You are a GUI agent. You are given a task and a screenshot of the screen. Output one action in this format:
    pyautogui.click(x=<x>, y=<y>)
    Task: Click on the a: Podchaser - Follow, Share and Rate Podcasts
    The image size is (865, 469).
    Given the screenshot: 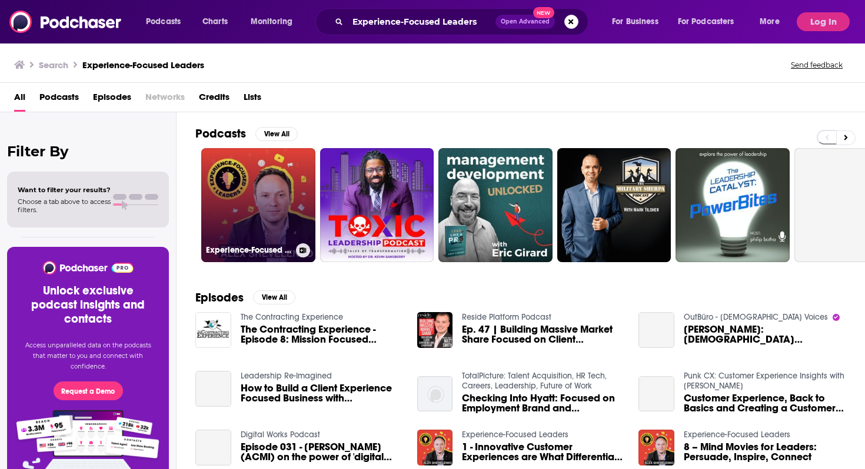 What is the action you would take?
    pyautogui.click(x=66, y=22)
    